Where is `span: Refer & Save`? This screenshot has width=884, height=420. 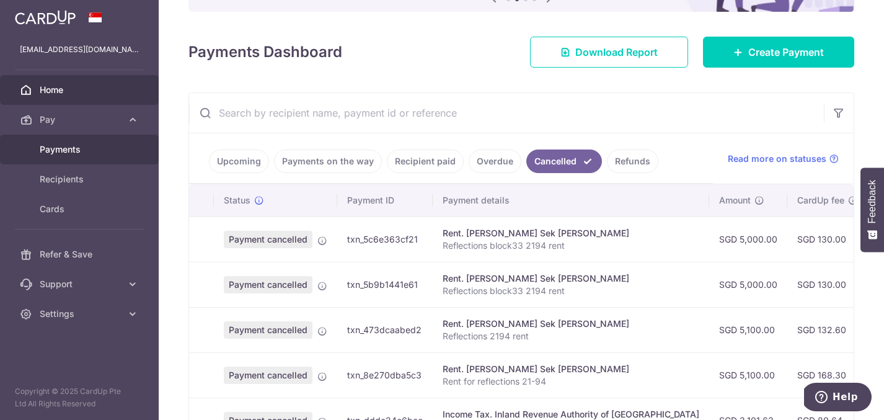
span: Refer & Save is located at coordinates (81, 254).